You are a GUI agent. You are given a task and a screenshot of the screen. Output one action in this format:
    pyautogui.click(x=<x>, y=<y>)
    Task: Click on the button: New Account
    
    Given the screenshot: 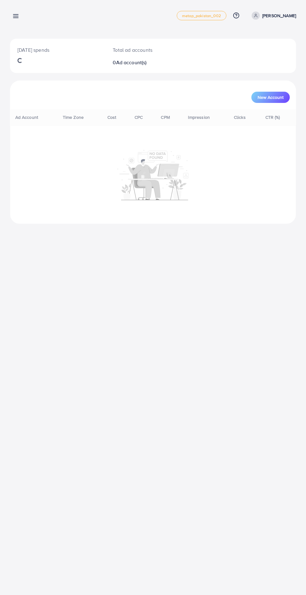 What is the action you would take?
    pyautogui.click(x=270, y=97)
    